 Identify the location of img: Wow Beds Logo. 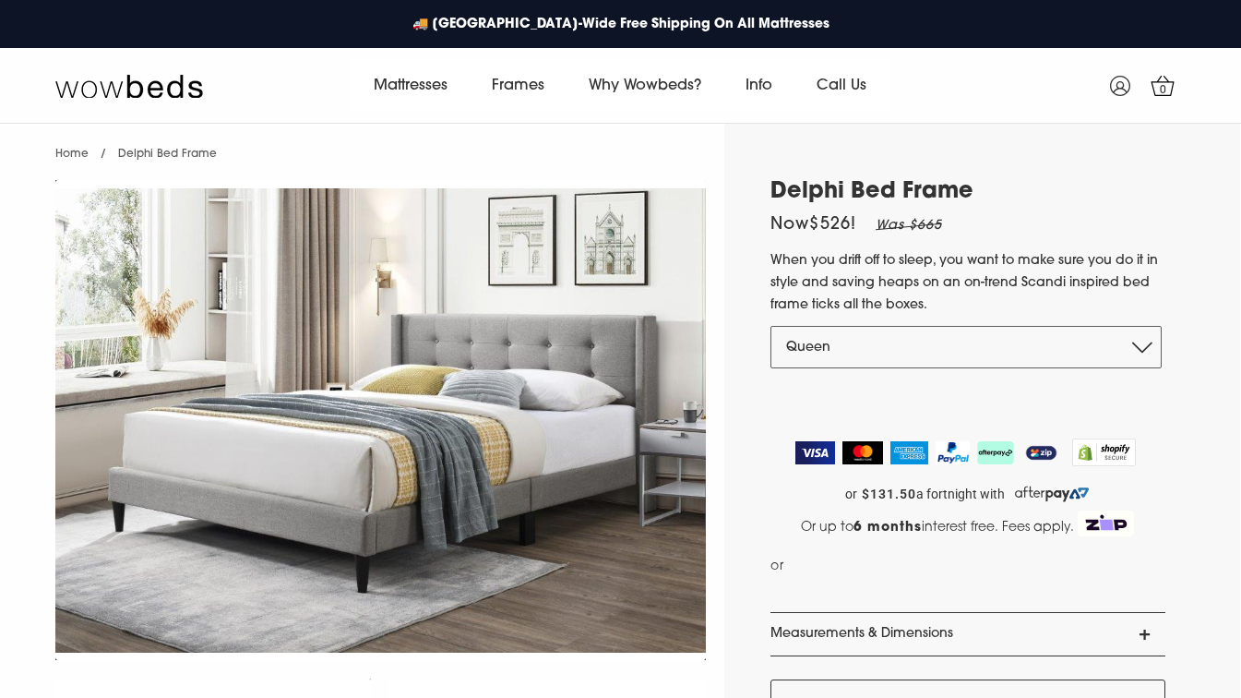
(129, 86).